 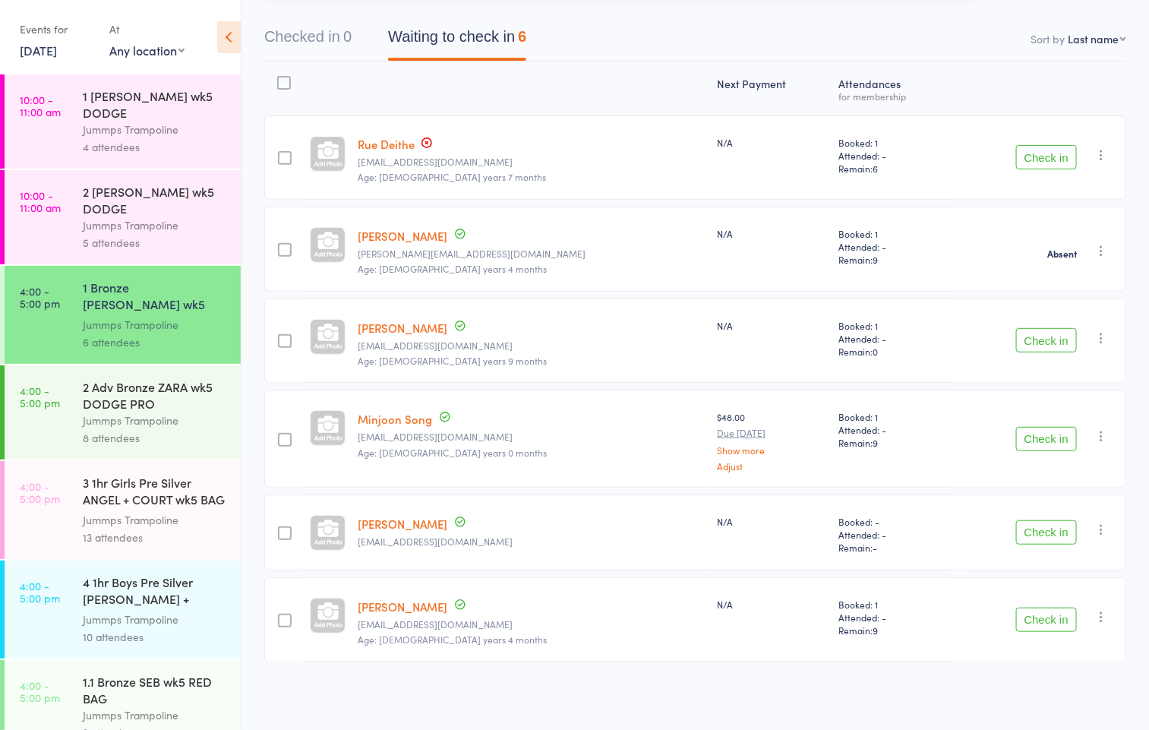 What do you see at coordinates (147, 50) in the screenshot?
I see `div: Any location` at bounding box center [147, 50].